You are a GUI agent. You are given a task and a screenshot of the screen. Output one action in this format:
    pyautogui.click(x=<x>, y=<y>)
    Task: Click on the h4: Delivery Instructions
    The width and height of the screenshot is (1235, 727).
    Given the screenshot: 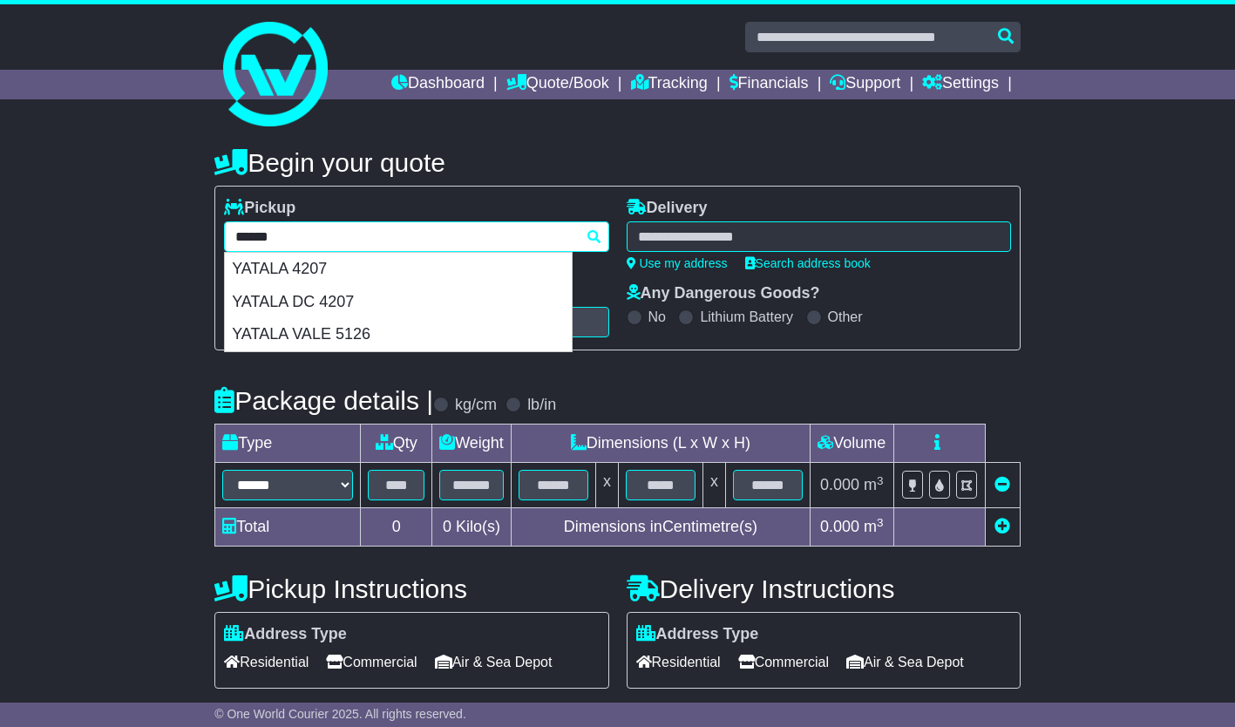 What is the action you would take?
    pyautogui.click(x=823, y=588)
    